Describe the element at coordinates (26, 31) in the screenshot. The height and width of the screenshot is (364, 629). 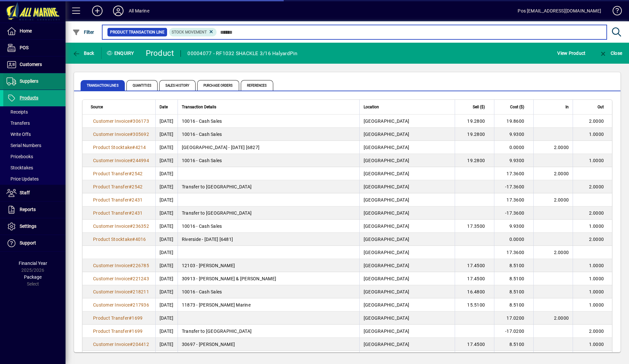
I see `span: Home` at that location.